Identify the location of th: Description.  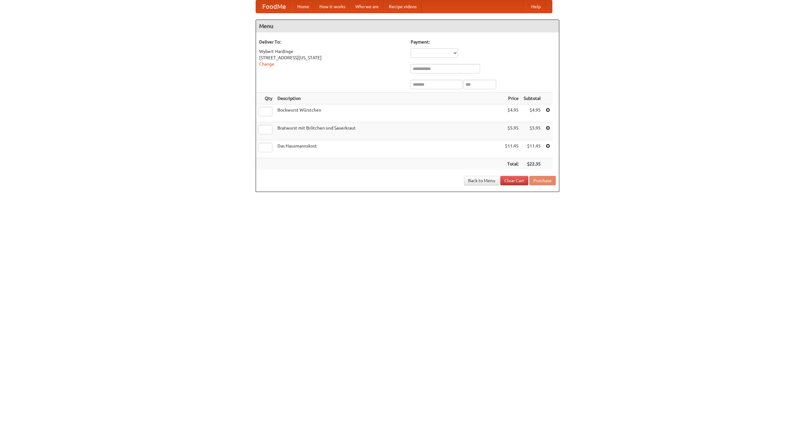
(388, 98).